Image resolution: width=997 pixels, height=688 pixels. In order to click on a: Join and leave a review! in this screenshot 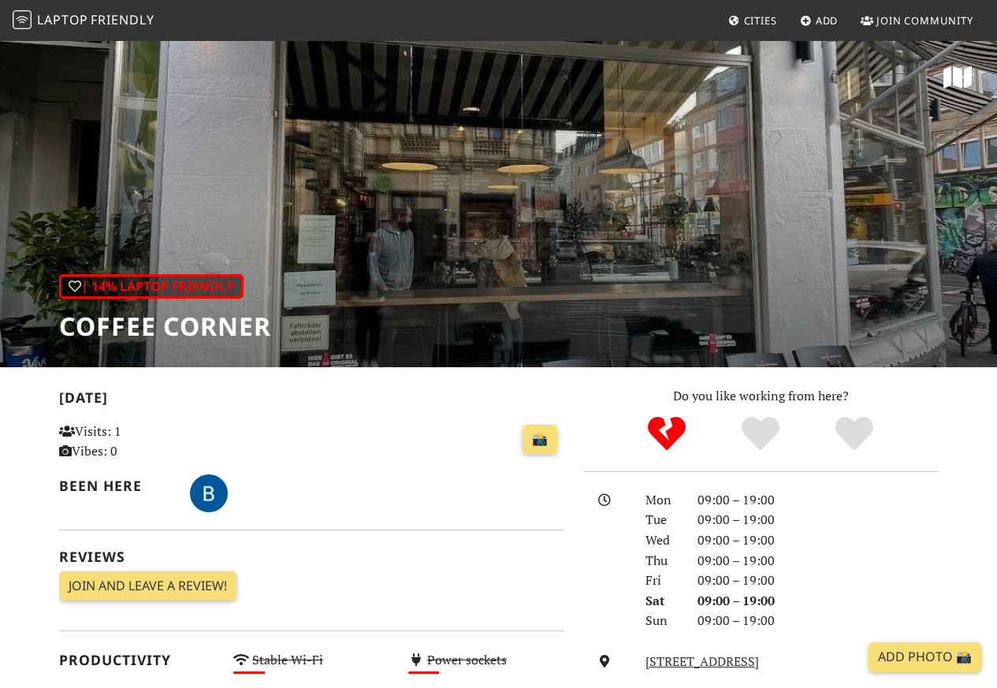, I will do `click(147, 586)`.